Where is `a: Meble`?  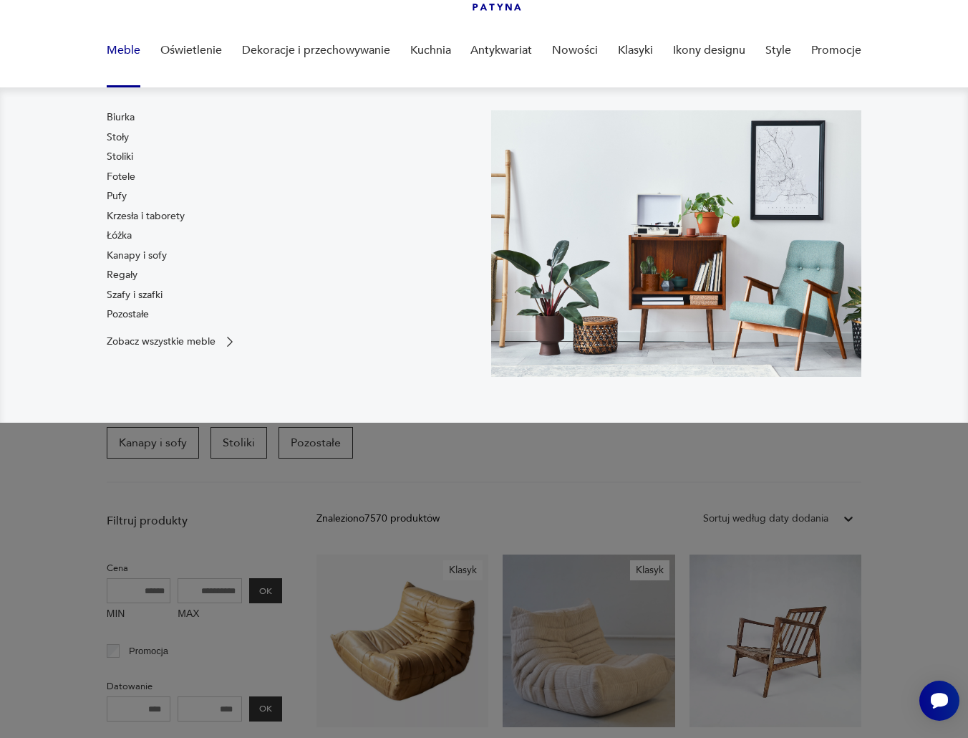
a: Meble is located at coordinates (123, 50).